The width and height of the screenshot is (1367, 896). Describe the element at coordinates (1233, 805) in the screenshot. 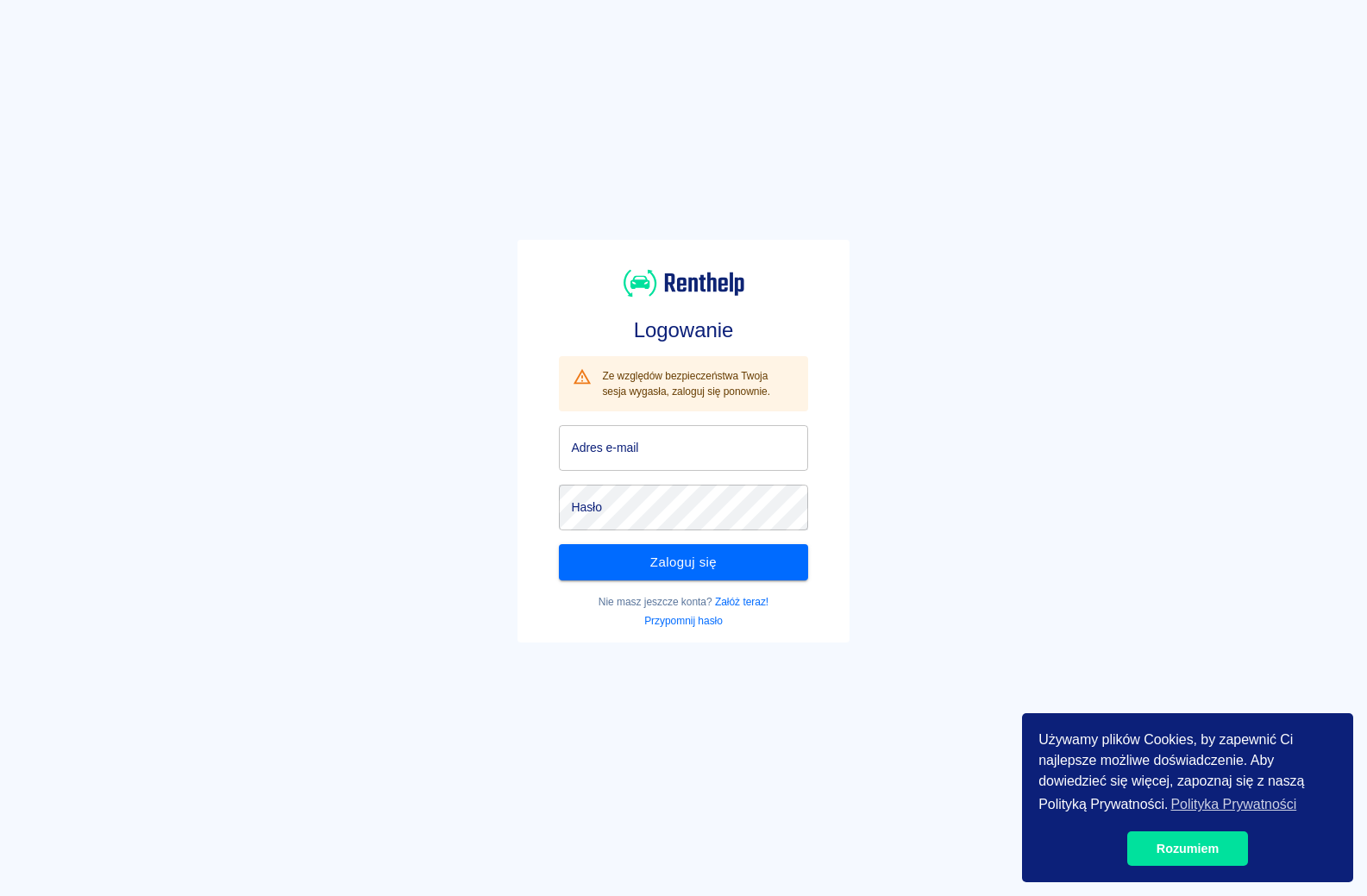

I see `a: learn more about cookies` at that location.